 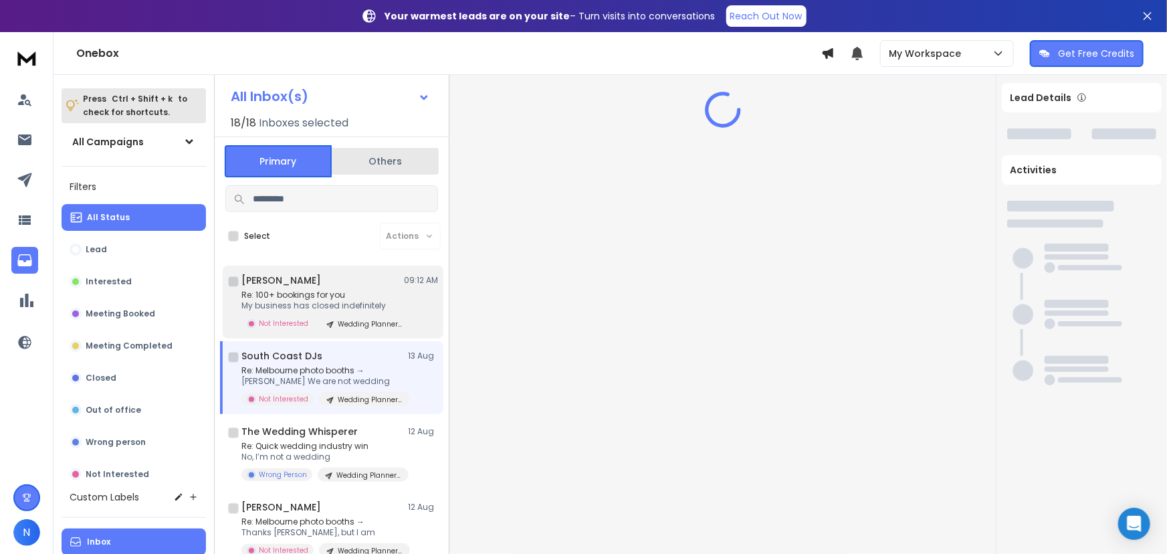 What do you see at coordinates (257, 236) in the screenshot?
I see `label: Select` at bounding box center [257, 236].